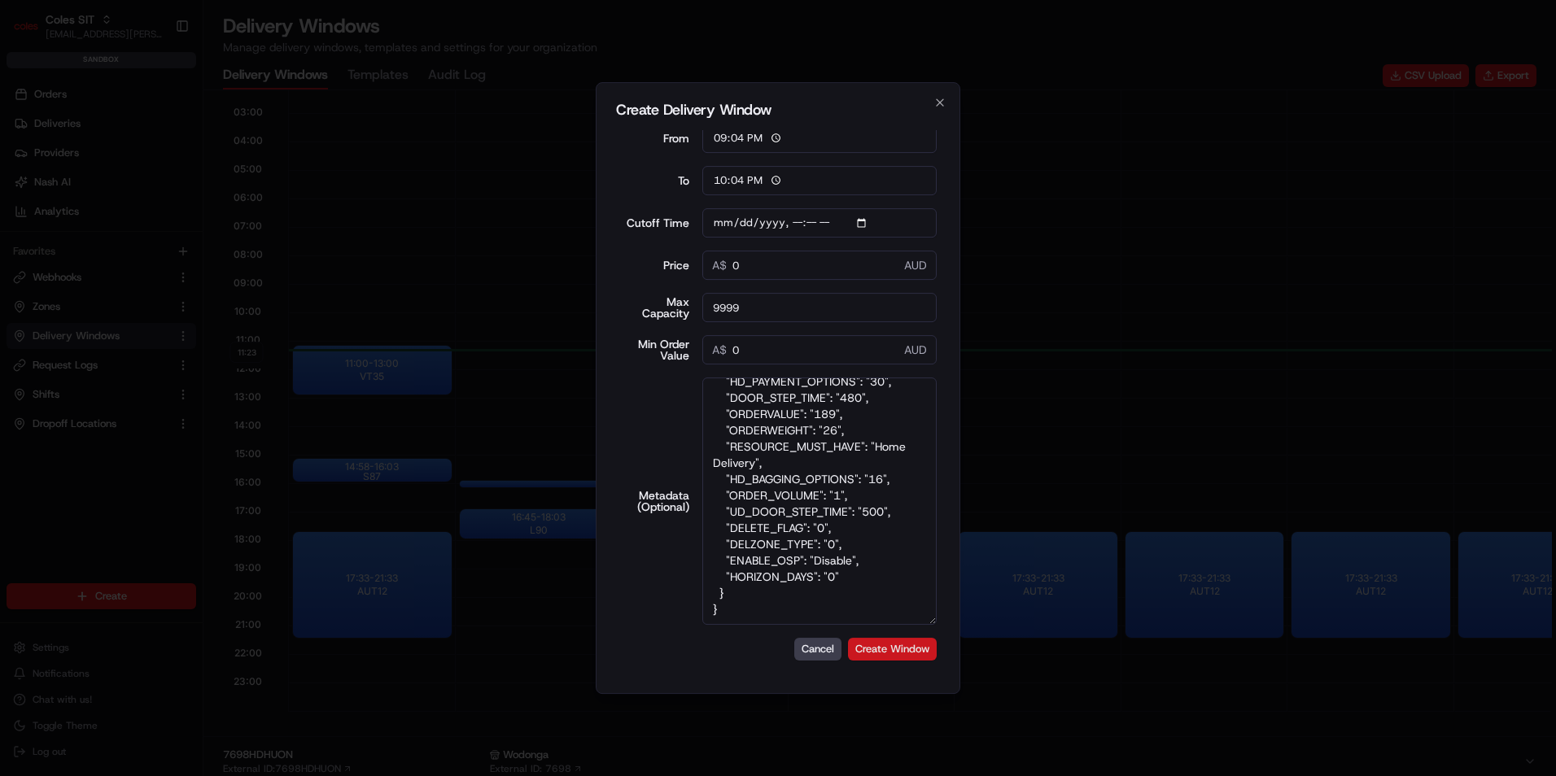 Image resolution: width=1556 pixels, height=776 pixels. What do you see at coordinates (654, 308) in the screenshot?
I see `label: Max Capacity` at bounding box center [654, 308].